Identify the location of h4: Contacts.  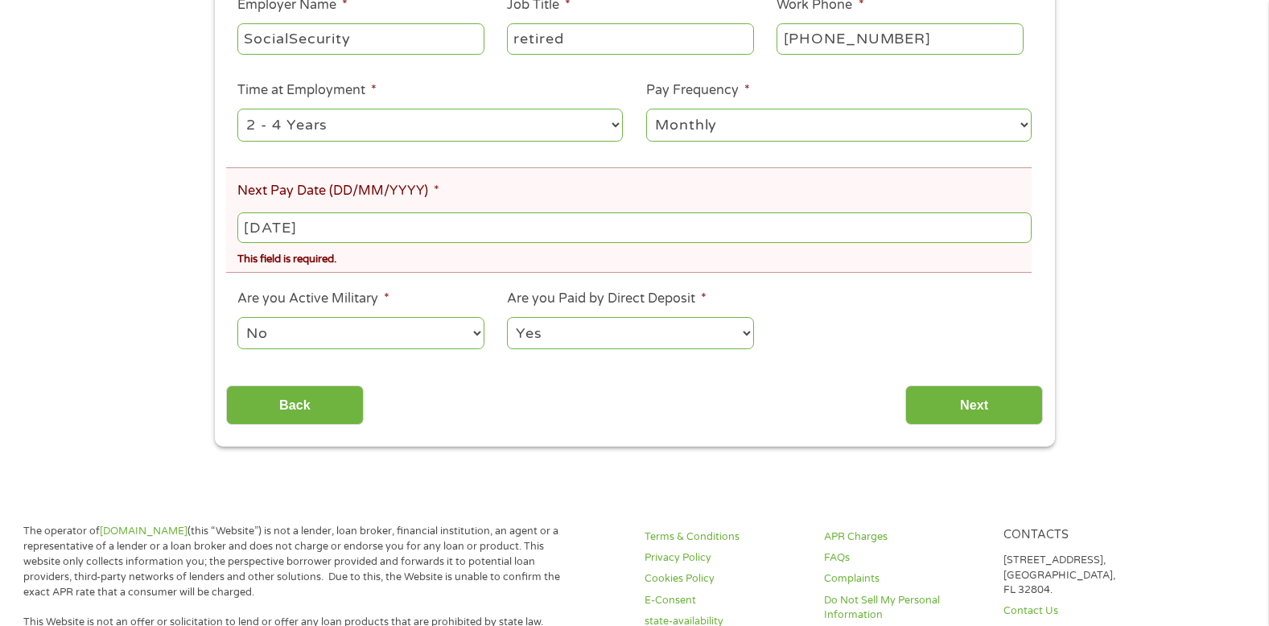
(1083, 535).